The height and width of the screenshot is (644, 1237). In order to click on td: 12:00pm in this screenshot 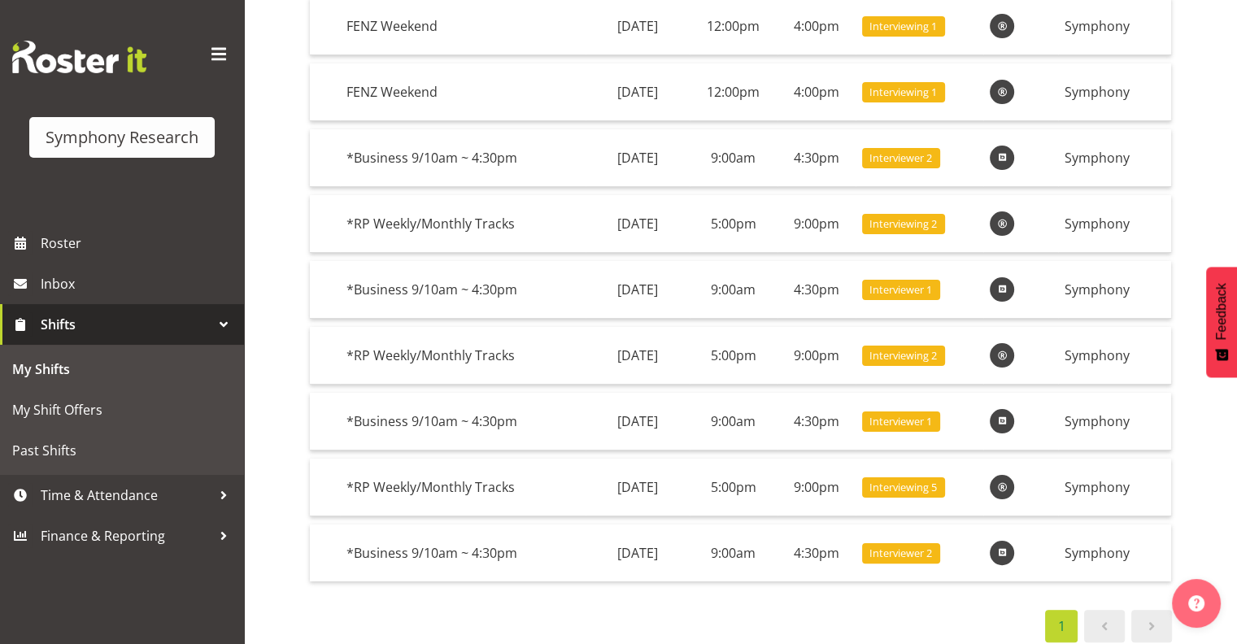, I will do `click(733, 92)`.